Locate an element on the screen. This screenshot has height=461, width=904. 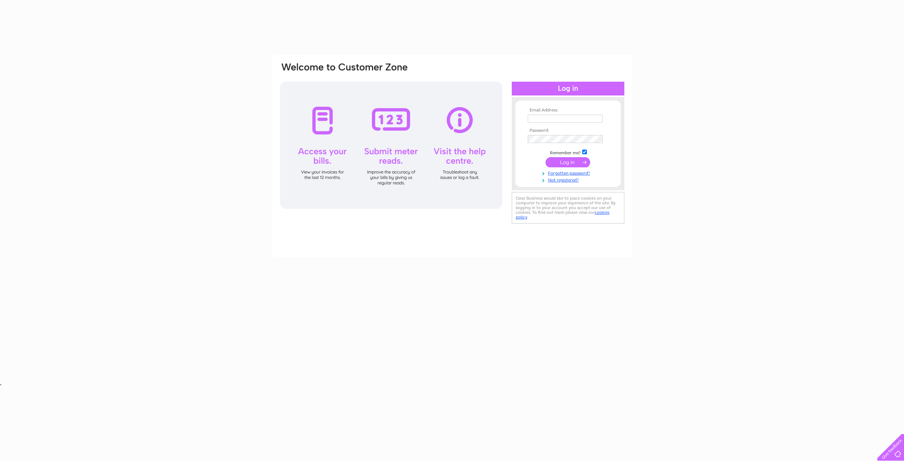
a: Forgotten password? is located at coordinates (569, 173).